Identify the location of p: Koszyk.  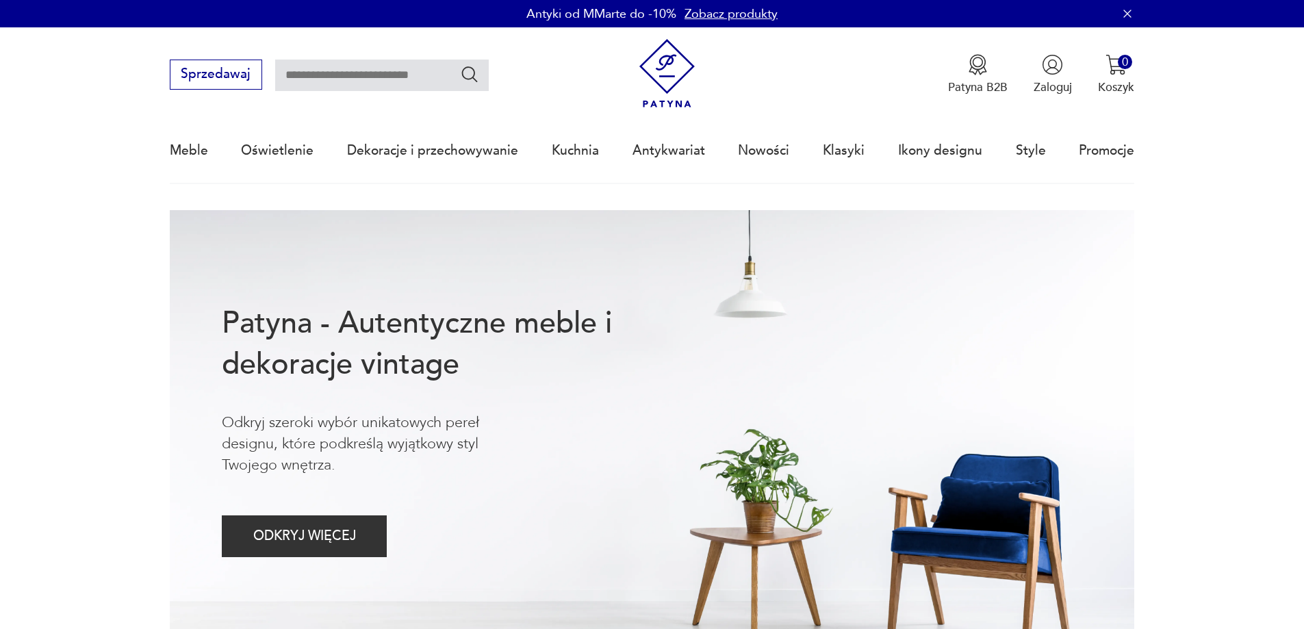
(1116, 87).